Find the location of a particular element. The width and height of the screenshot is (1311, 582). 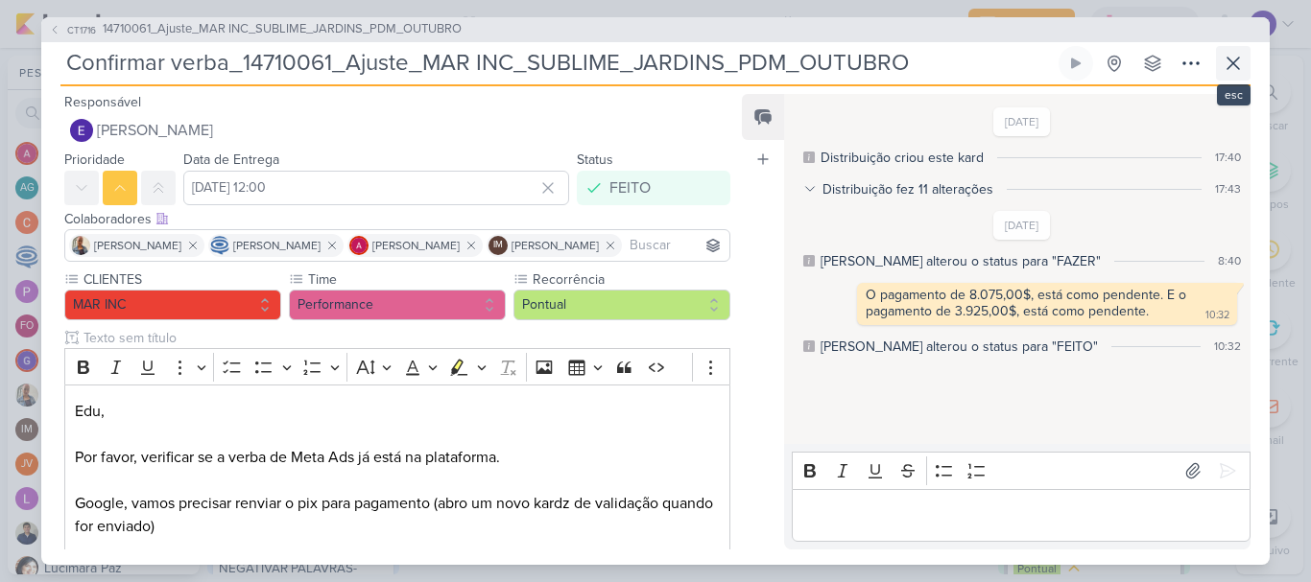

img: Eduardo Quaresma is located at coordinates (82, 130).